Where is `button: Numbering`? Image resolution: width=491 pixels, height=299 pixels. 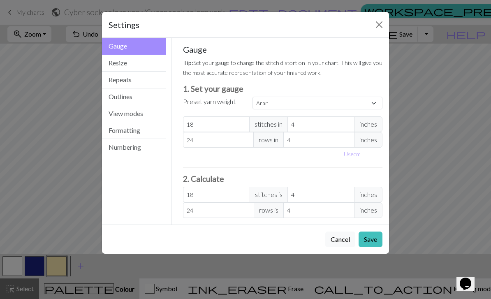
button: Numbering is located at coordinates (134, 147).